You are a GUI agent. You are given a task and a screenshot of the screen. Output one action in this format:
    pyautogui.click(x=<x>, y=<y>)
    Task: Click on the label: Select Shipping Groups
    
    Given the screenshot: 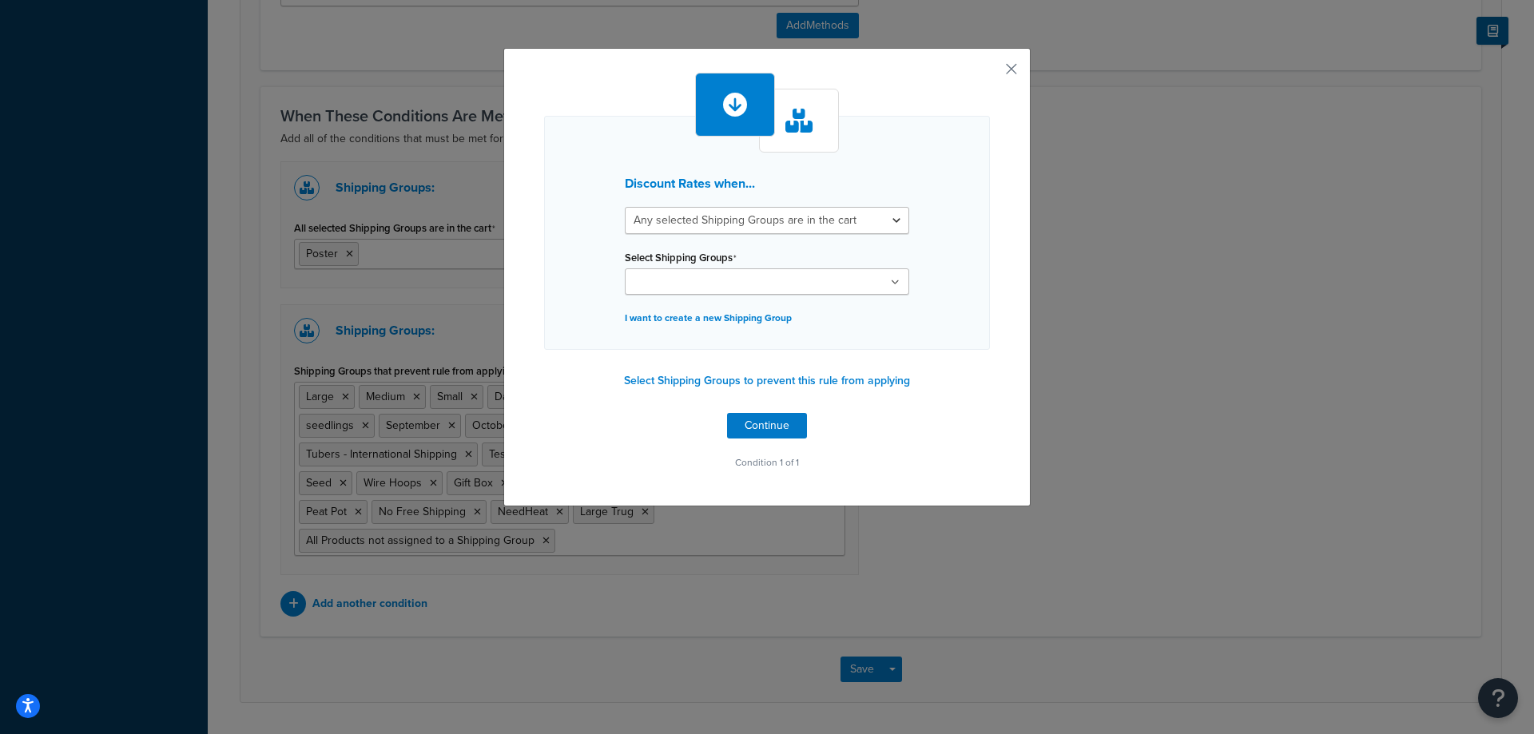 What is the action you would take?
    pyautogui.click(x=681, y=258)
    